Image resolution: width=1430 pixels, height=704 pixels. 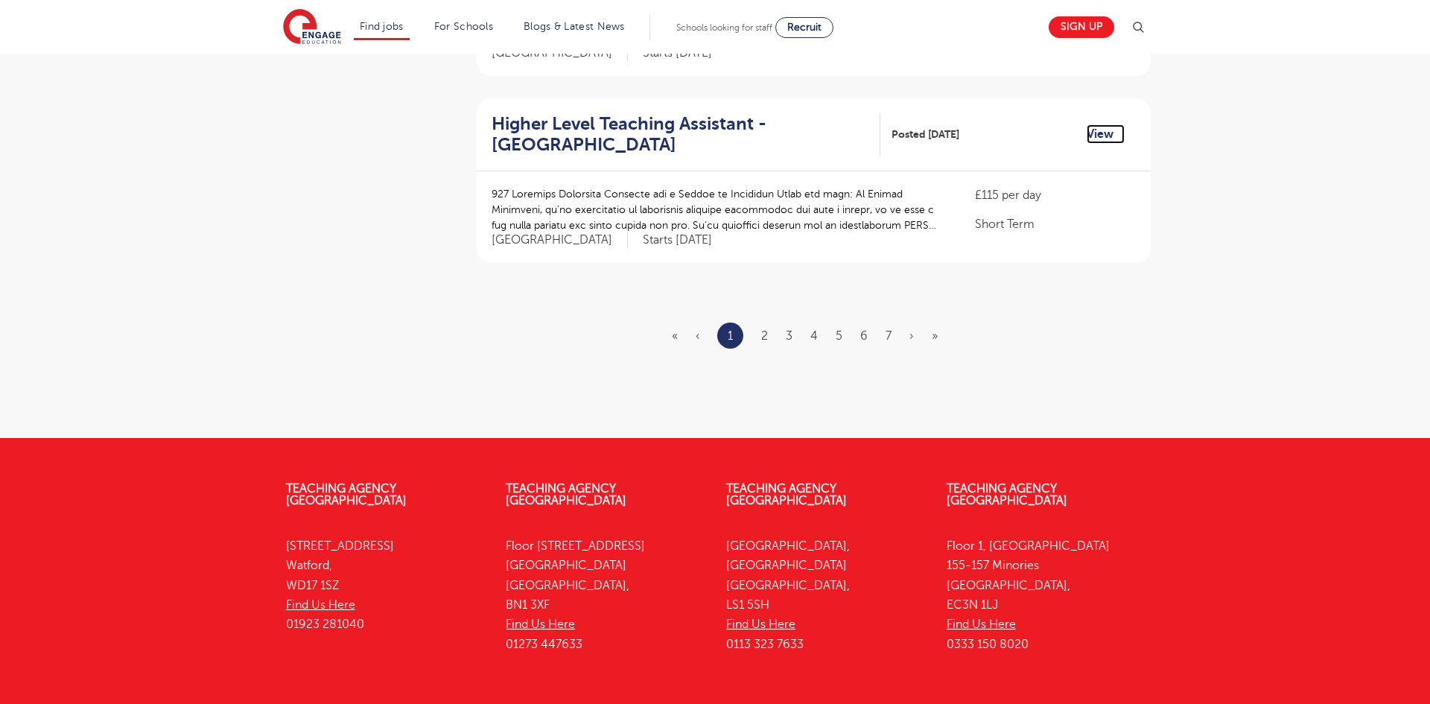 I want to click on a: View, so click(x=1106, y=134).